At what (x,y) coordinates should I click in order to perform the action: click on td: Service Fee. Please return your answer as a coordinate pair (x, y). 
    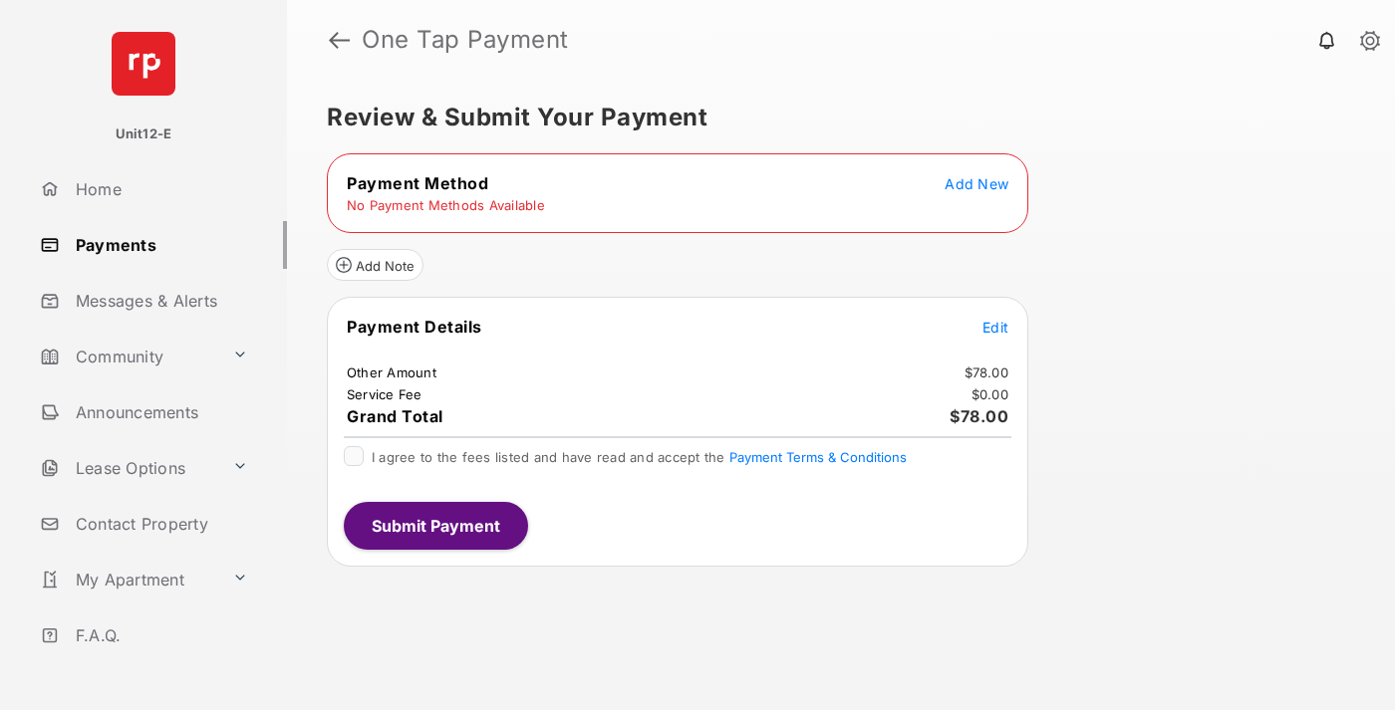
    Looking at the image, I should click on (385, 394).